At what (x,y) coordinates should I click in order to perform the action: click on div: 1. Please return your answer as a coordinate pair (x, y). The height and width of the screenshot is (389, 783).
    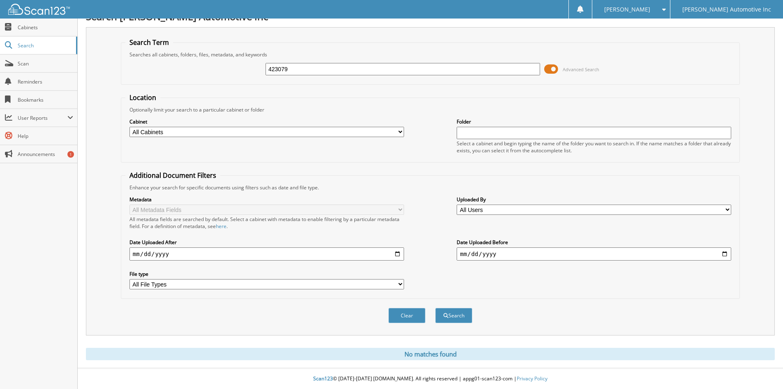
    Looking at the image, I should click on (71, 154).